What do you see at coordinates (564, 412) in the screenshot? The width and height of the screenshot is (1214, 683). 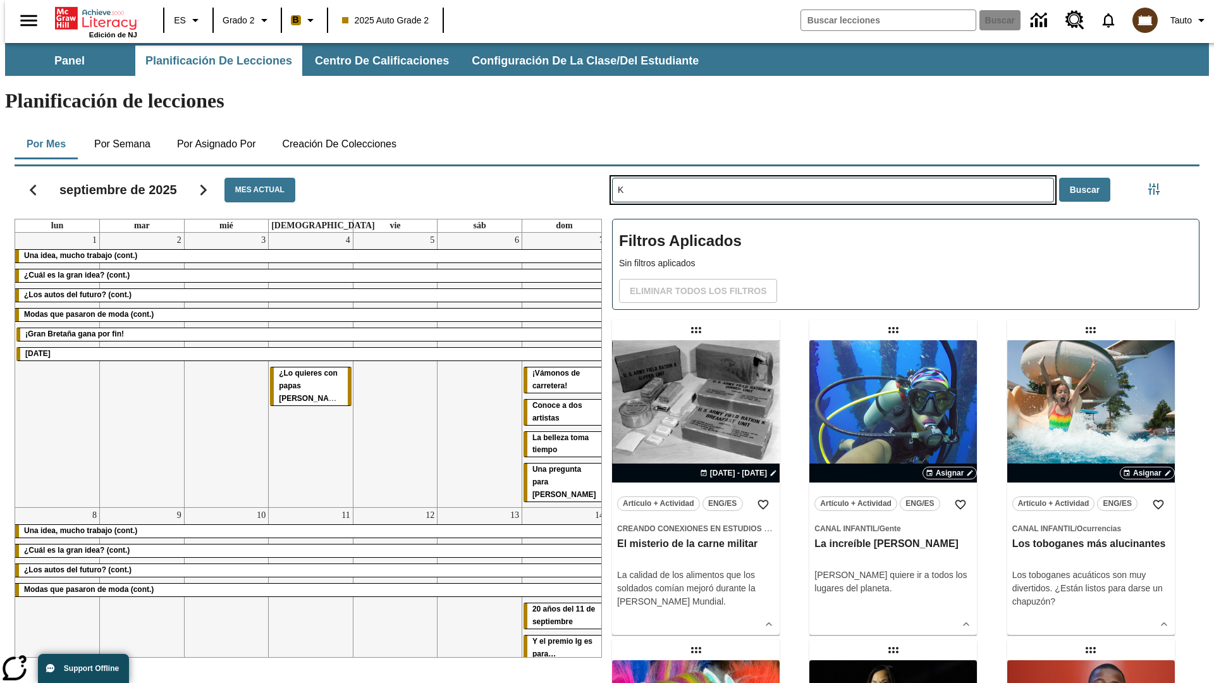 I see `div: Conoce a dos artistas` at bounding box center [564, 412].